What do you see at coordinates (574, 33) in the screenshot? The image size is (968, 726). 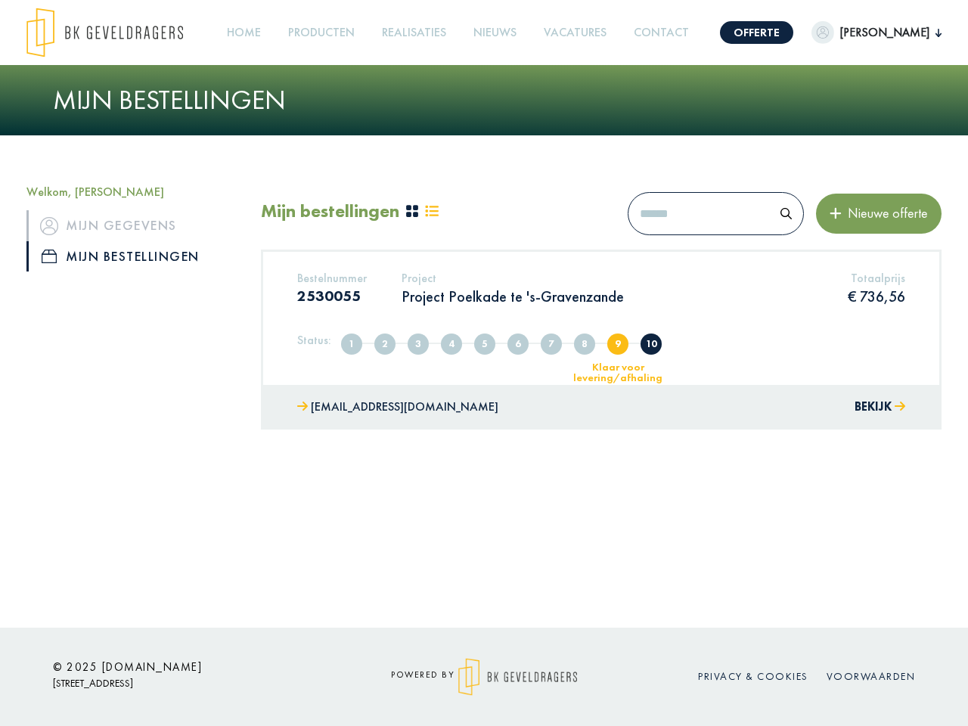 I see `a: Vacatures` at bounding box center [574, 33].